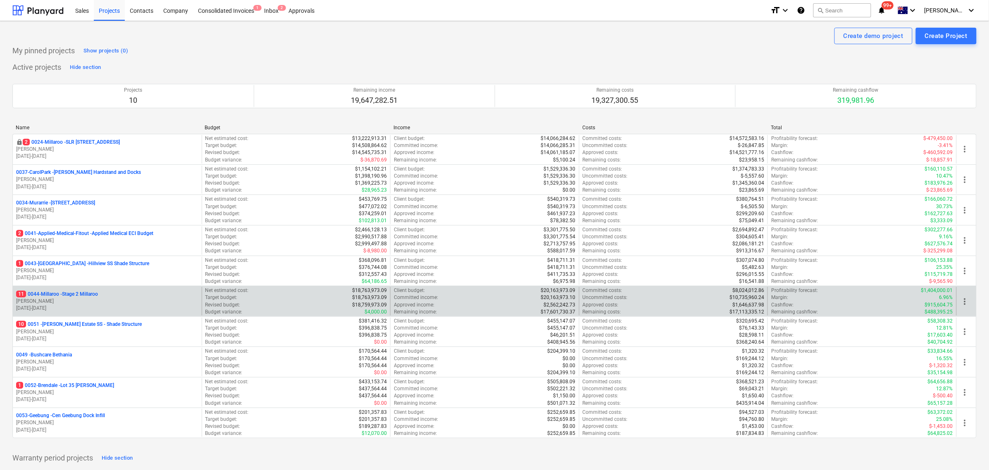  Describe the element at coordinates (559, 305) in the screenshot. I see `p: $2,562,242.73` at that location.